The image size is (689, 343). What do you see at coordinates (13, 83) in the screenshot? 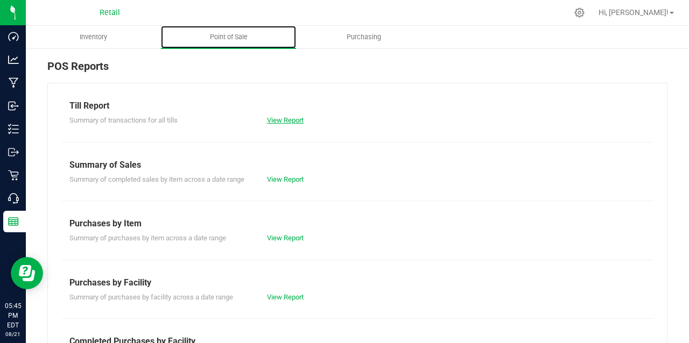
I see `inline-svg: Manufacturing` at bounding box center [13, 83].